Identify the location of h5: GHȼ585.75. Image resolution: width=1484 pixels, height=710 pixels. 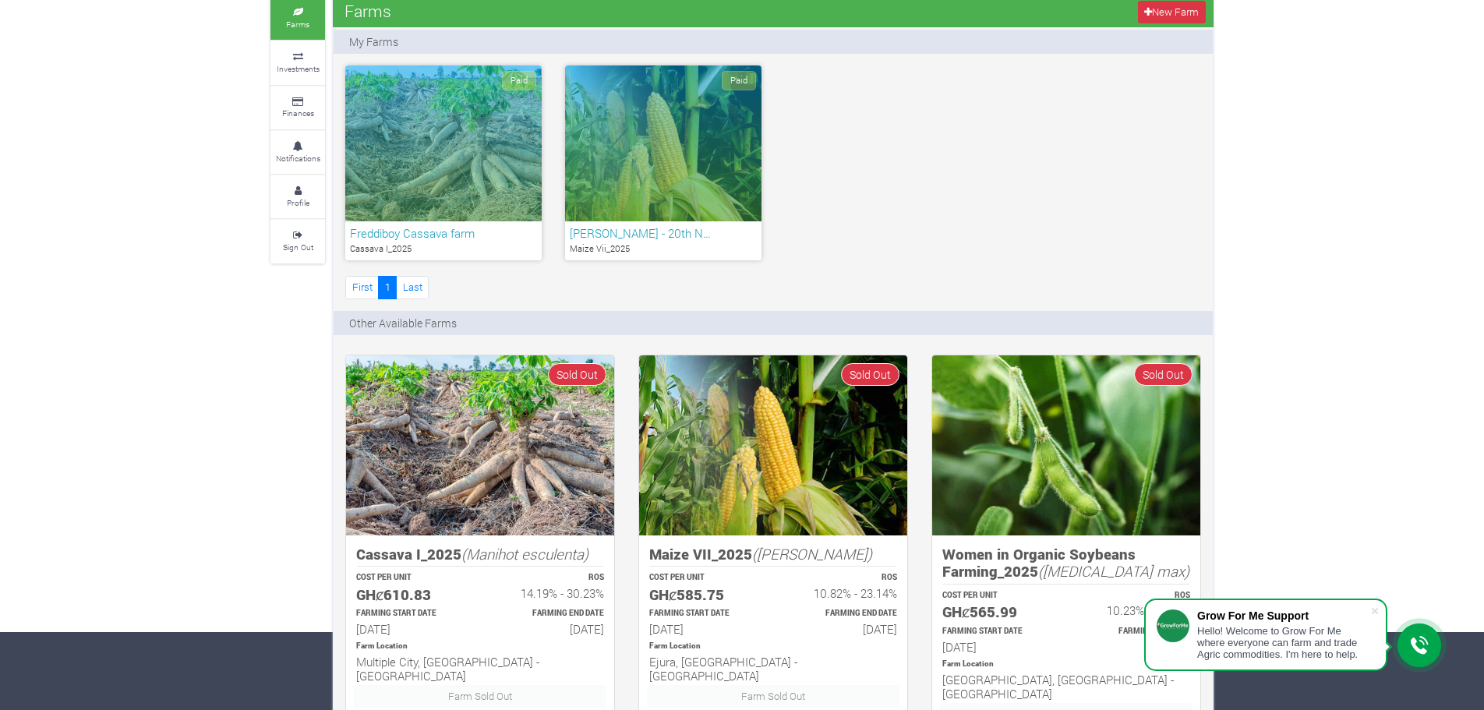
(704, 595).